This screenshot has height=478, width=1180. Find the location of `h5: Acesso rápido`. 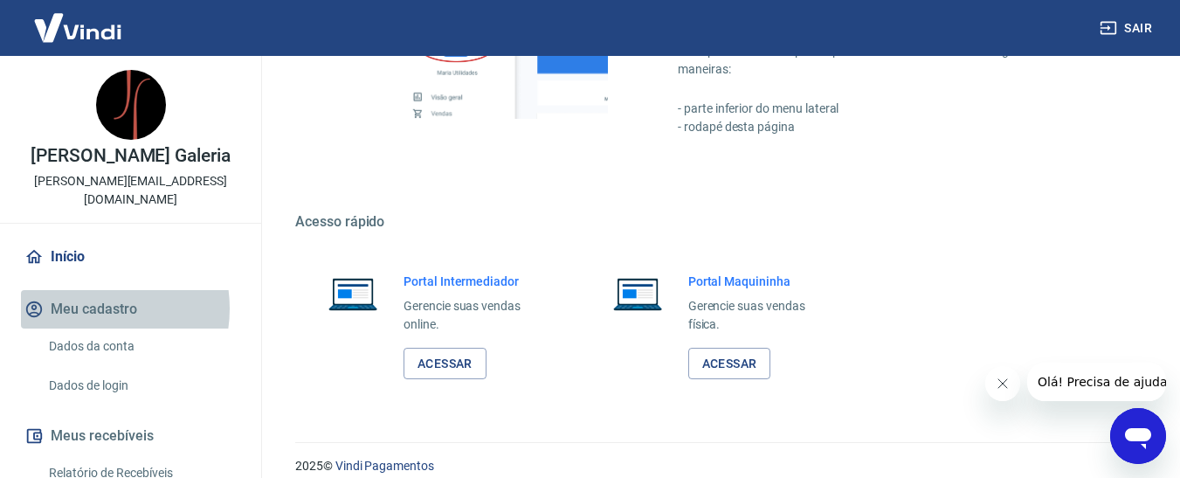

h5: Acesso rápido is located at coordinates (716, 222).